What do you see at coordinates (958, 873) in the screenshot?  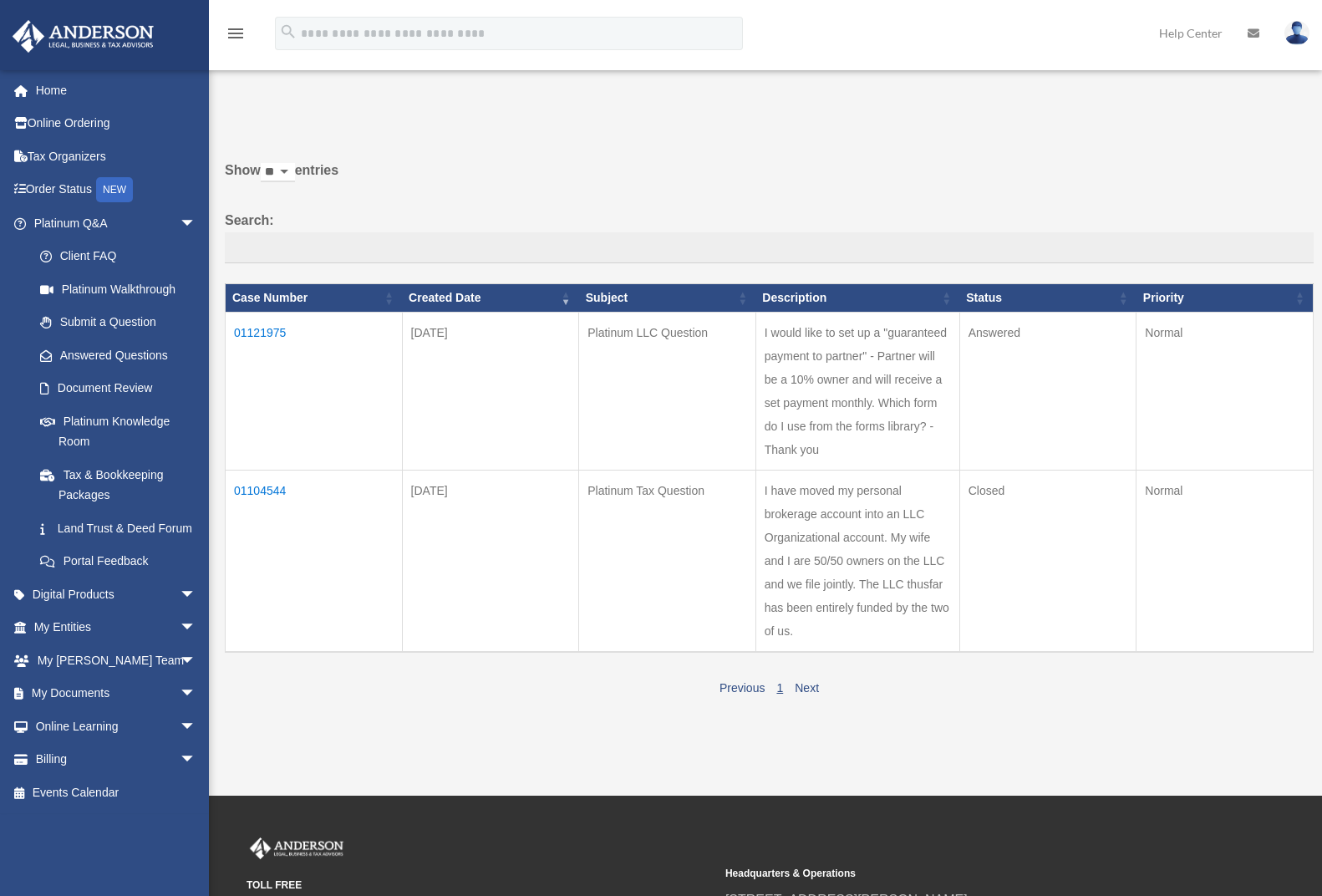 I see `small: Headquarters & Operations` at bounding box center [958, 873].